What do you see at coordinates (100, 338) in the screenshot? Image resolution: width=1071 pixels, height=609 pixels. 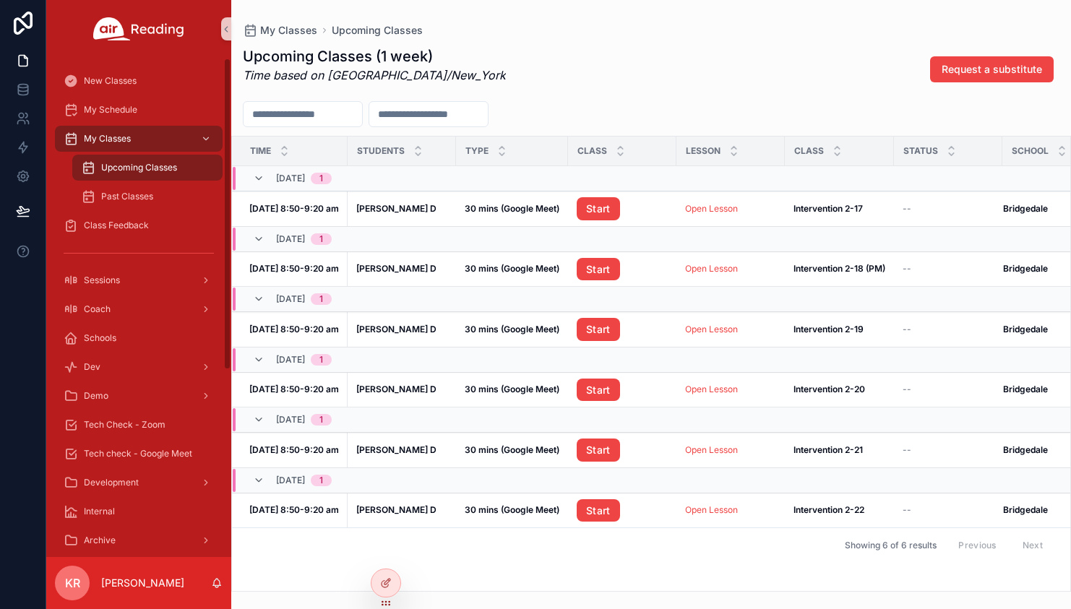 I see `span: Schools` at bounding box center [100, 338].